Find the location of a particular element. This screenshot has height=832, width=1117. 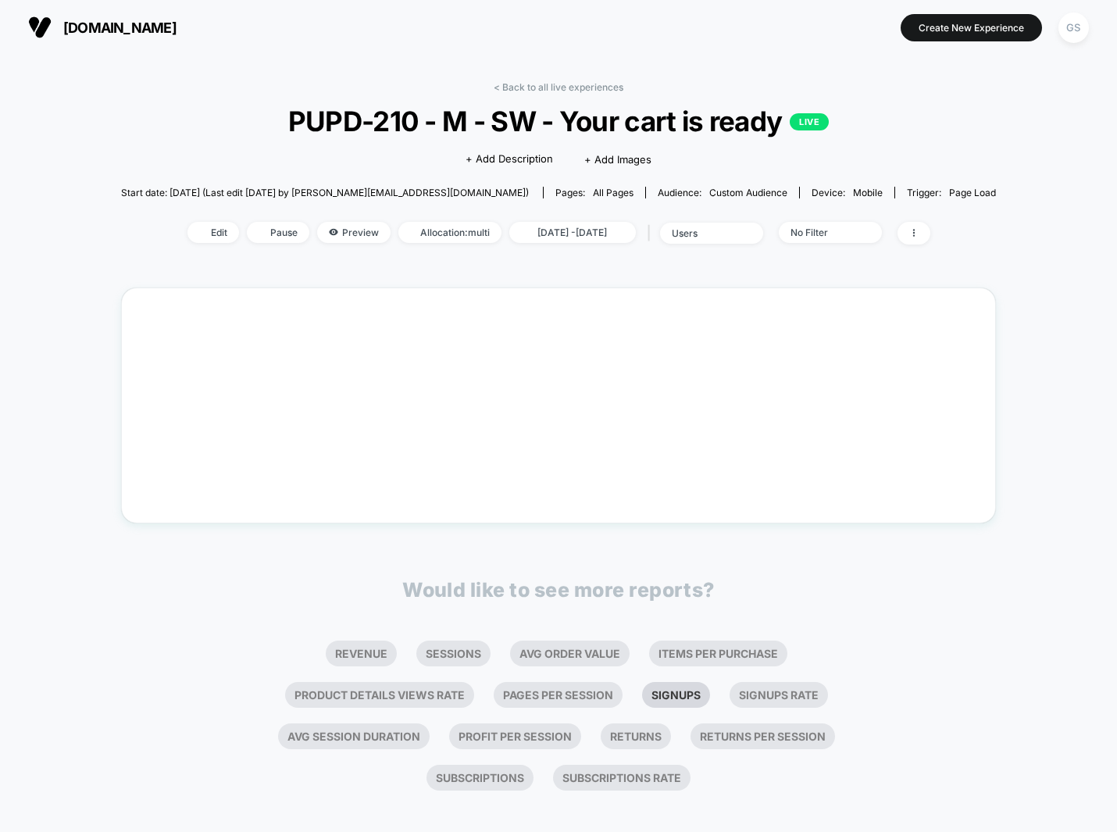

p: Would like to see more reports? is located at coordinates (558, 590).